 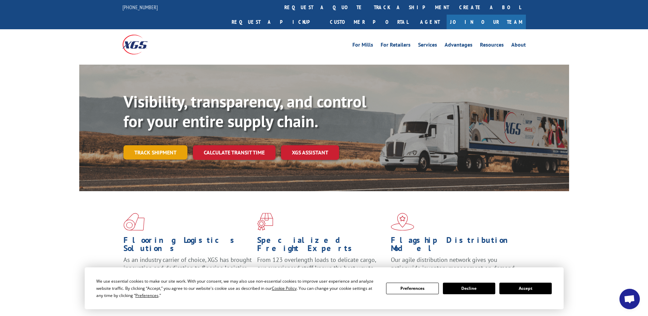 I want to click on button: Accept, so click(x=525, y=288).